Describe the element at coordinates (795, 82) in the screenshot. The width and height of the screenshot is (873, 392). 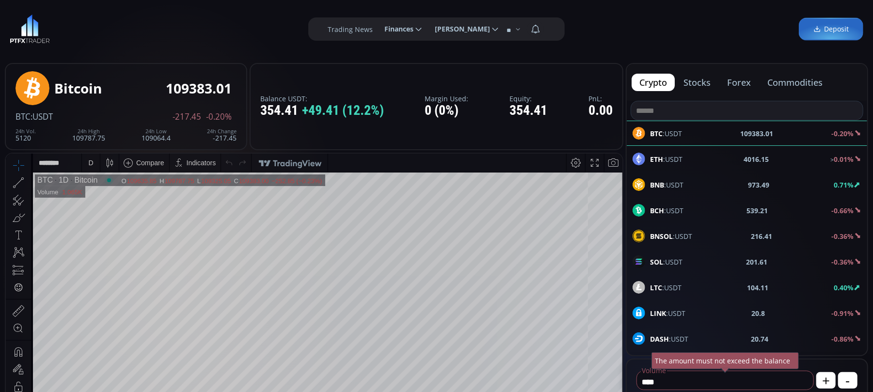
I see `button: commodities` at that location.